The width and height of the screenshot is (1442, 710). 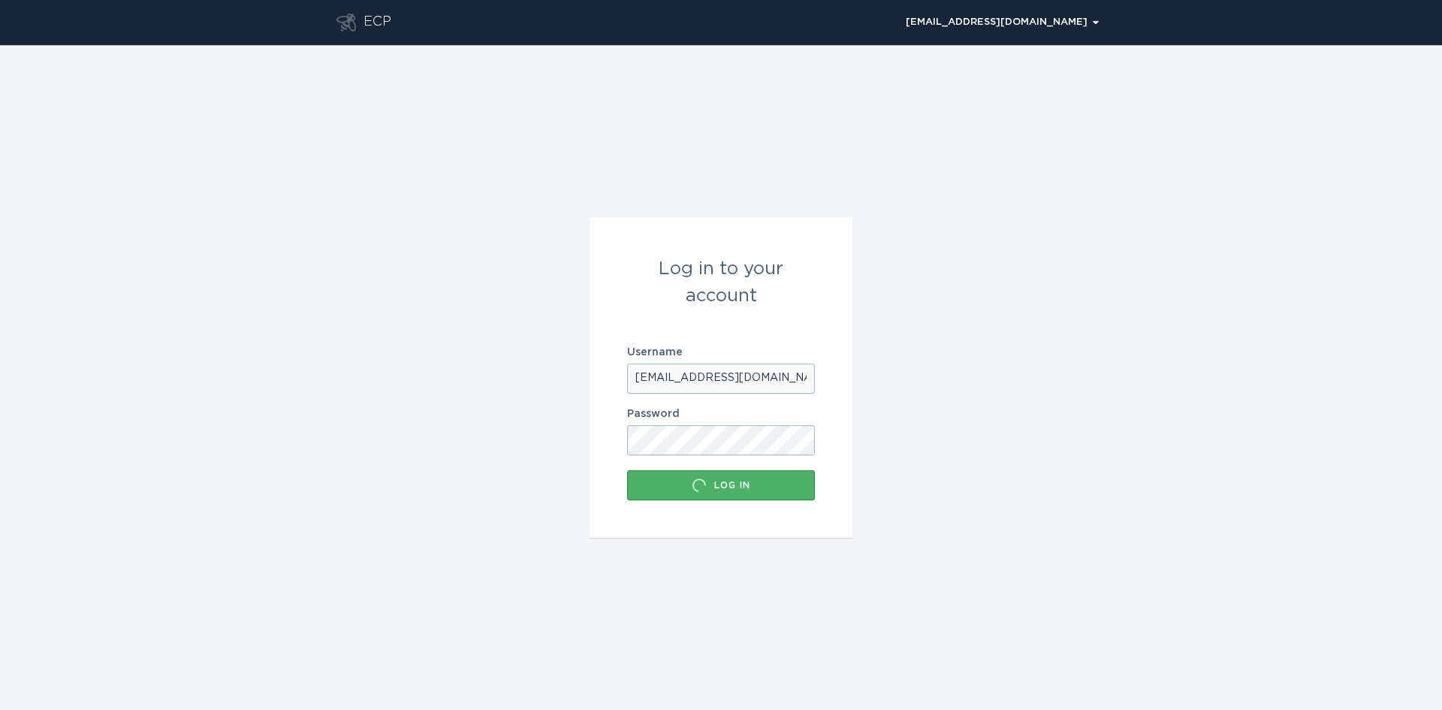 I want to click on div: ECP, so click(x=377, y=23).